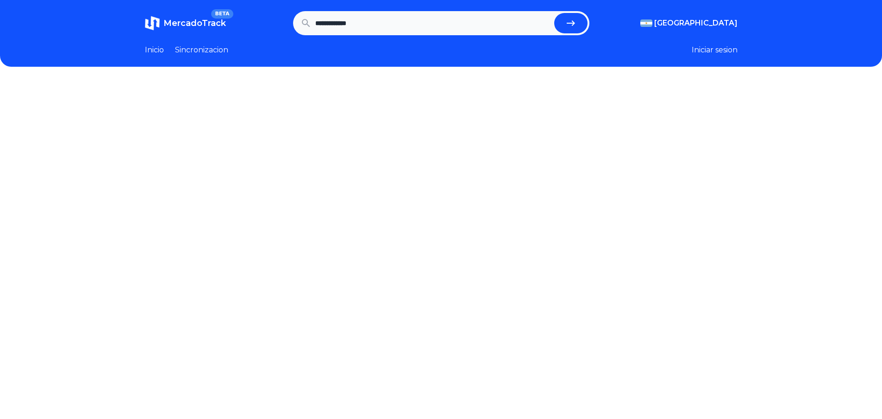  What do you see at coordinates (152, 23) in the screenshot?
I see `img: MercadoTrack` at bounding box center [152, 23].